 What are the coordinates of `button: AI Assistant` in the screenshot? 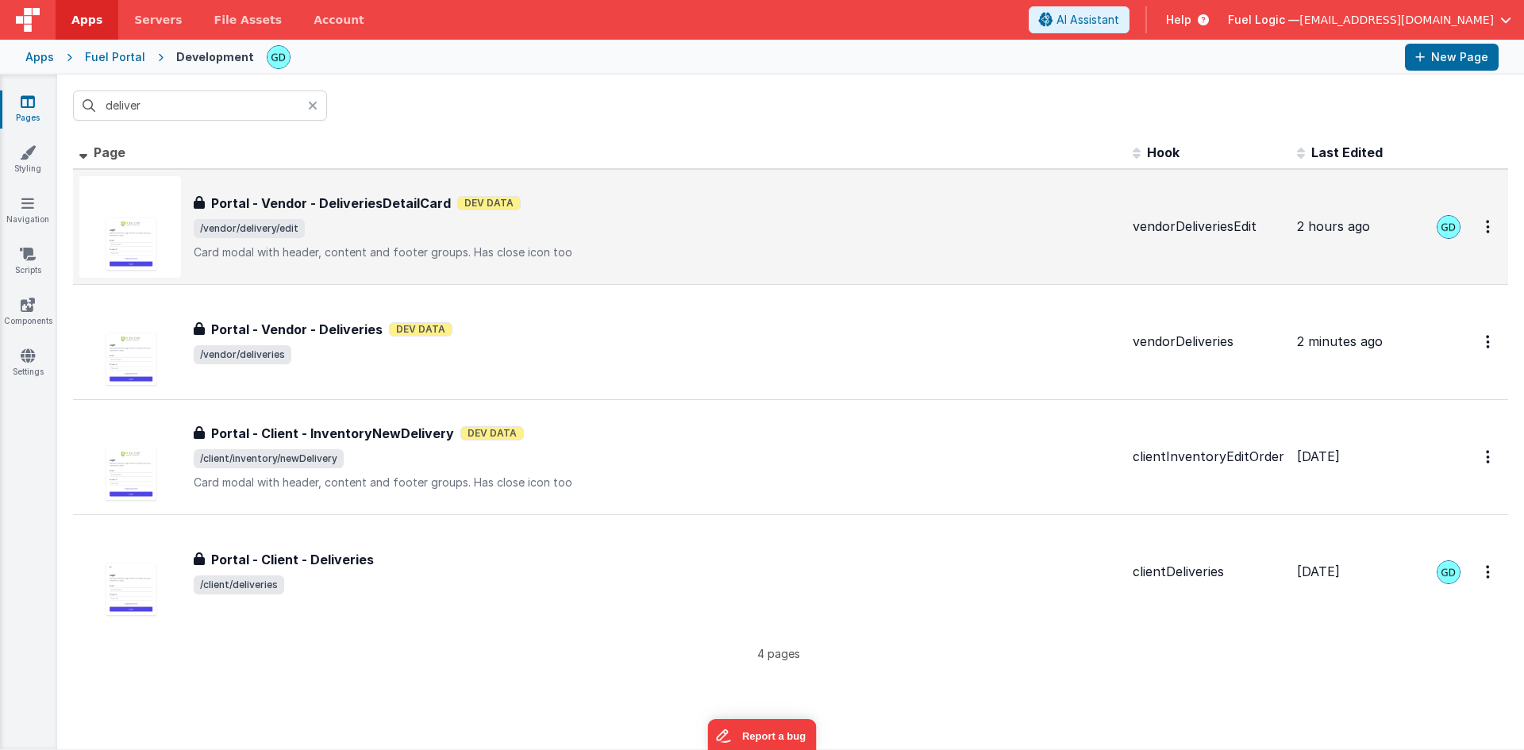 It's located at (1079, 20).